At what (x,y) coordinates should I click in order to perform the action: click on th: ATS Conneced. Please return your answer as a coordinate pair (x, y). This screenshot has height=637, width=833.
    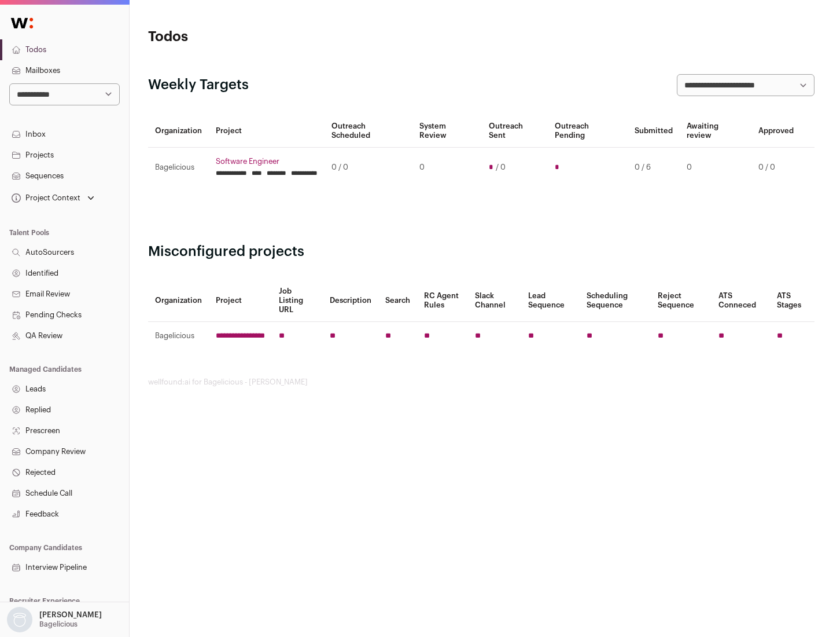
    Looking at the image, I should click on (741, 300).